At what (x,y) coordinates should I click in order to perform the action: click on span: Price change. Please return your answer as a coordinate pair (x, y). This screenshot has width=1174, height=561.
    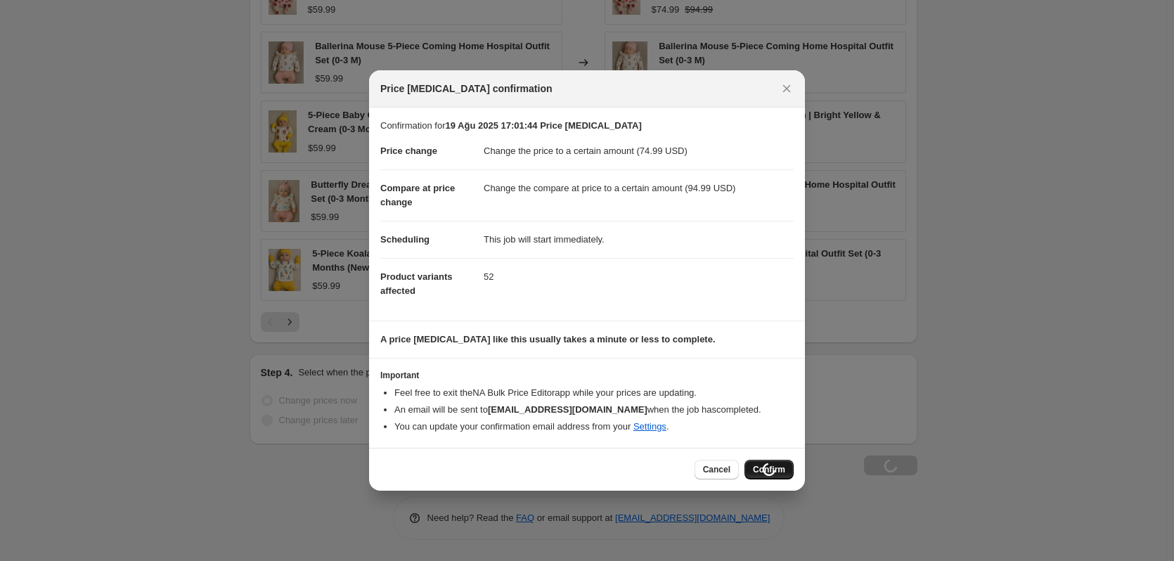
    Looking at the image, I should click on (408, 150).